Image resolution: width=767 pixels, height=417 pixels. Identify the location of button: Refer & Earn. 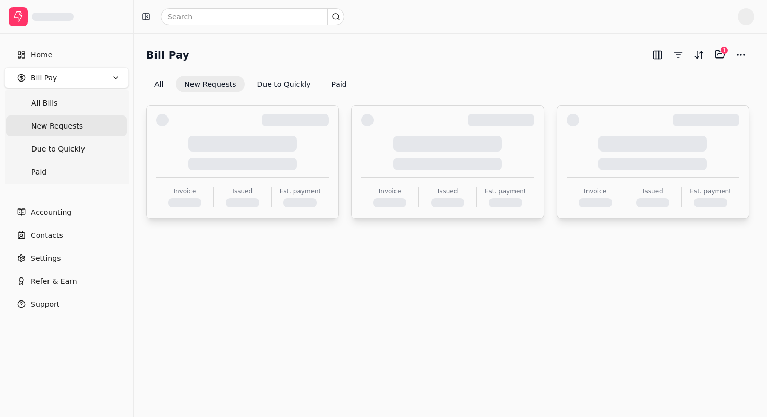
(66, 281).